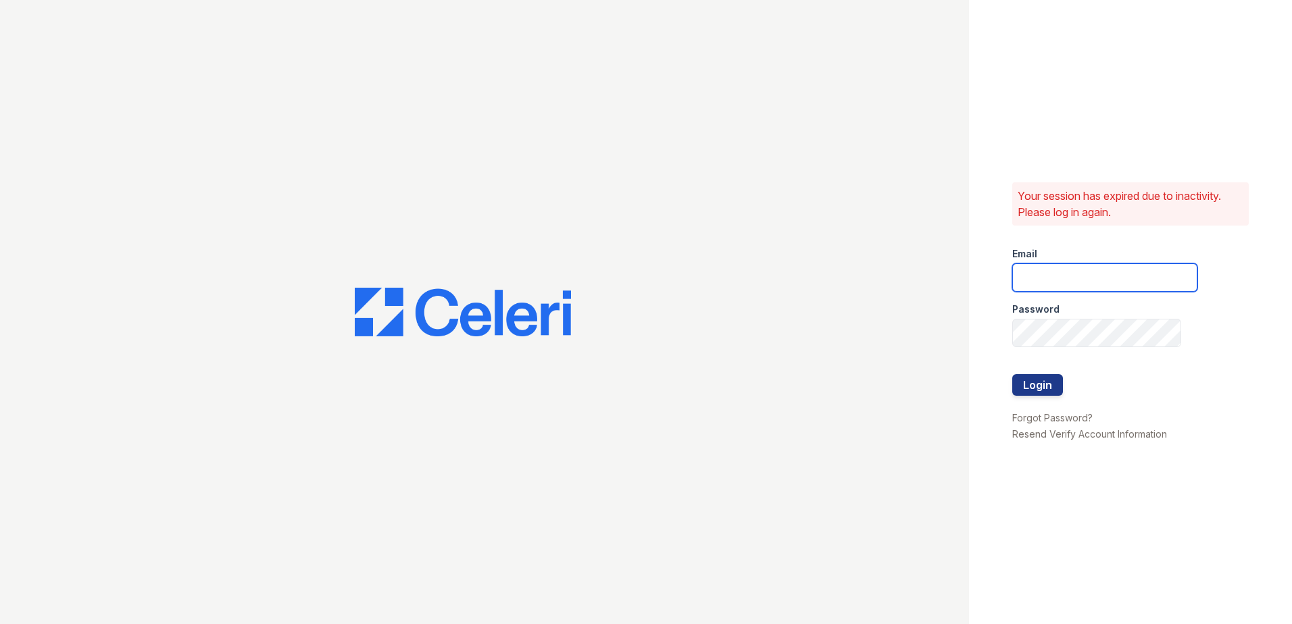 This screenshot has height=624, width=1292. I want to click on button: Login, so click(1037, 385).